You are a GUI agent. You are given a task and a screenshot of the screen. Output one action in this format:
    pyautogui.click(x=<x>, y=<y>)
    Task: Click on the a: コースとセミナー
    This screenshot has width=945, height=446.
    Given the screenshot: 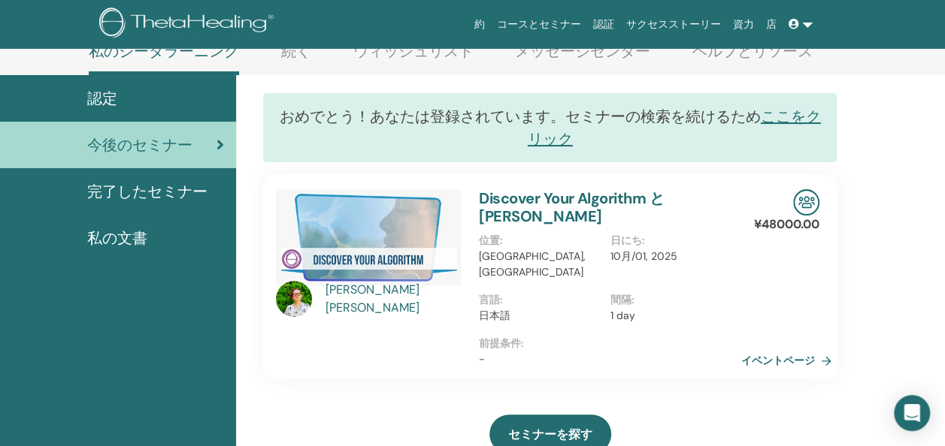 What is the action you would take?
    pyautogui.click(x=539, y=24)
    